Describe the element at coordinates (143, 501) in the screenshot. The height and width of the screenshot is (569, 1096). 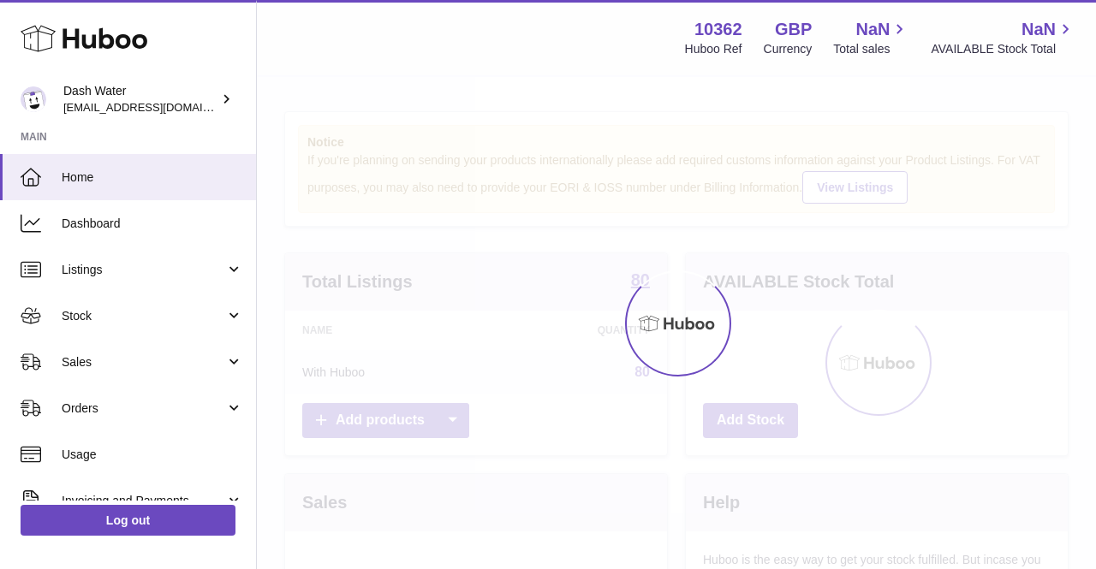
I see `span: Invoicing and Payments` at that location.